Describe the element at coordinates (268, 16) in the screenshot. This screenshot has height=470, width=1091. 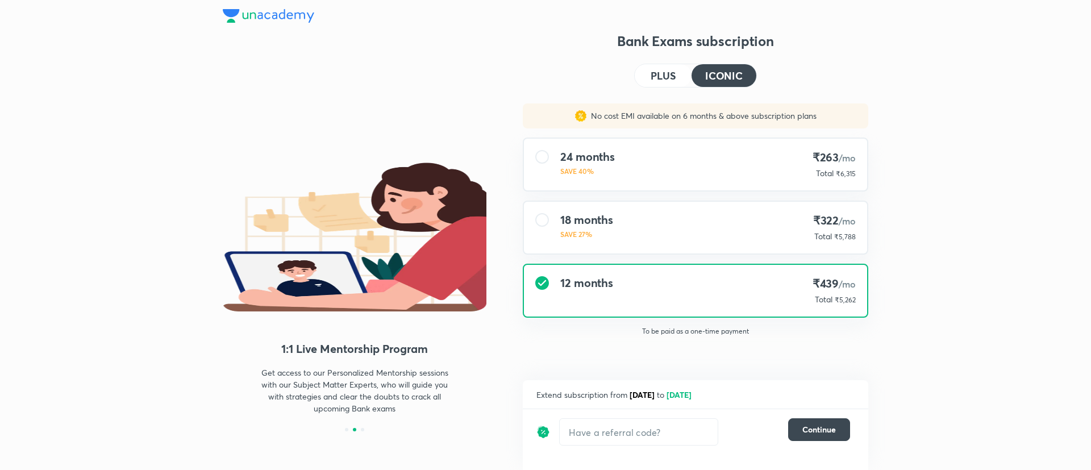
I see `img: Company Logo` at that location.